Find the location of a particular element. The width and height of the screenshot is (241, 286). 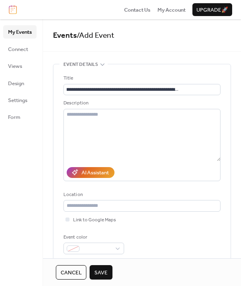

a: Contact Us is located at coordinates (138, 10).